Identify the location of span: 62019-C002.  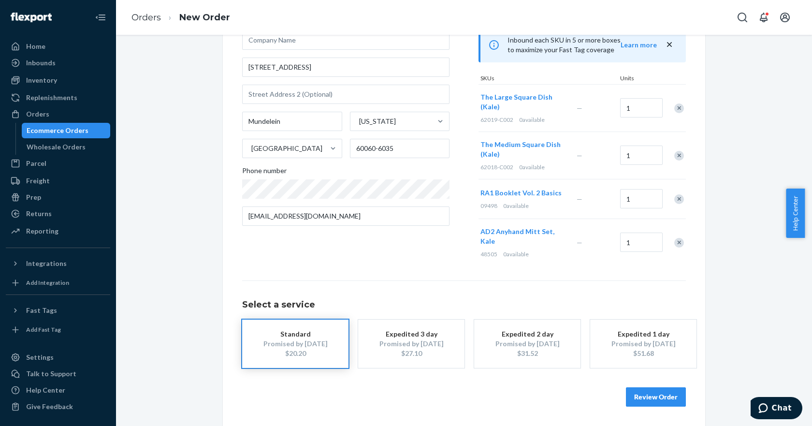
(497, 119).